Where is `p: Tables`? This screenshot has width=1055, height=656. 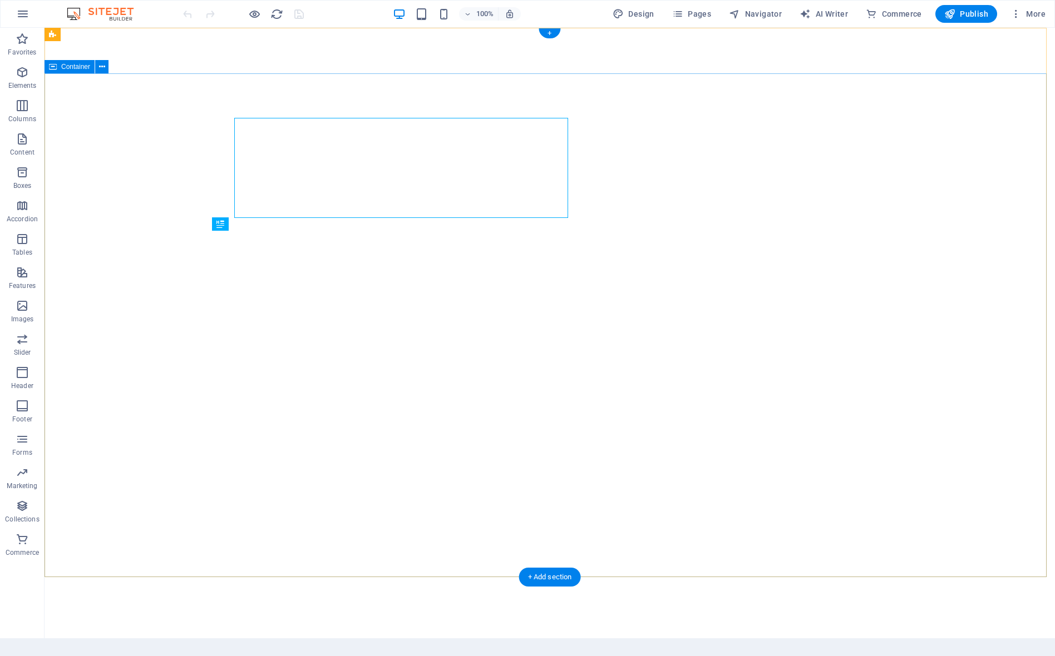 p: Tables is located at coordinates (22, 253).